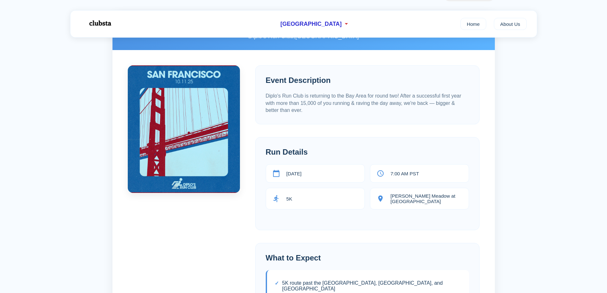 The width and height of the screenshot is (607, 293). Describe the element at coordinates (367, 258) in the screenshot. I see `h2: What to Expect` at that location.